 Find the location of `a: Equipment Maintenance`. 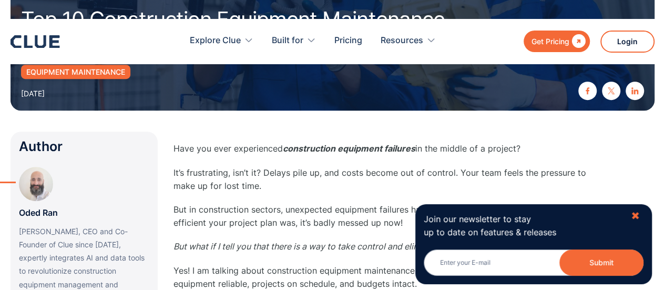

a: Equipment Maintenance is located at coordinates (76, 71).